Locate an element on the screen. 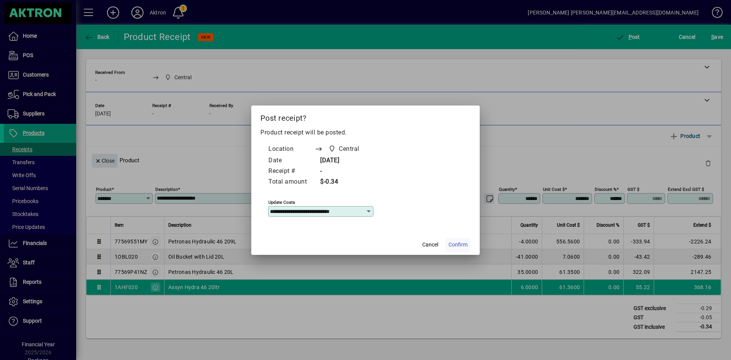 Image resolution: width=731 pixels, height=360 pixels. button: Cancel is located at coordinates (430, 245).